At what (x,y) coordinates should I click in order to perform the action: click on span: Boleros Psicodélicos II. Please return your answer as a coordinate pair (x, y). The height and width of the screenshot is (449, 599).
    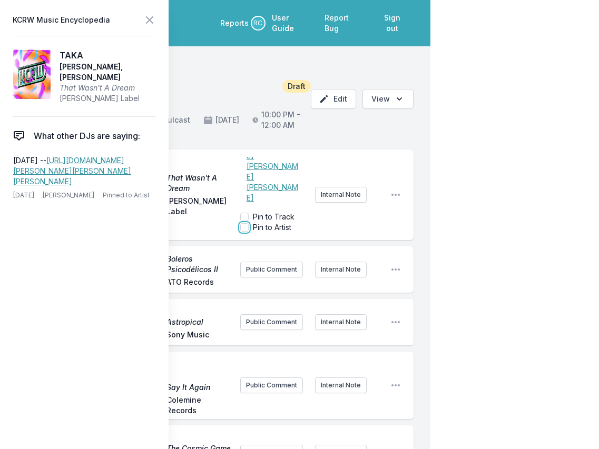
    Looking at the image, I should click on (199, 264).